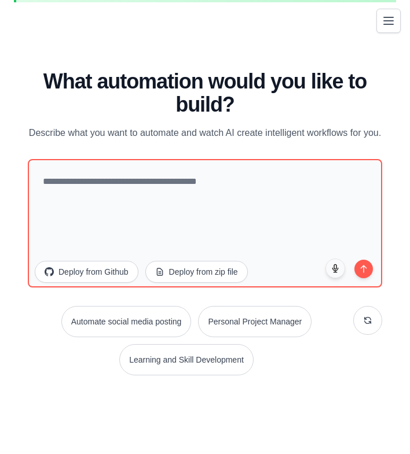  I want to click on button: Toggle navigation, so click(388, 21).